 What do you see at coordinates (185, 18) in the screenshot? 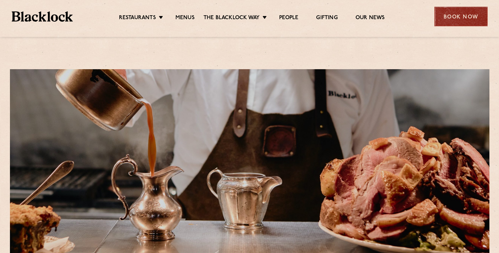
I see `a: Menus` at bounding box center [185, 18].